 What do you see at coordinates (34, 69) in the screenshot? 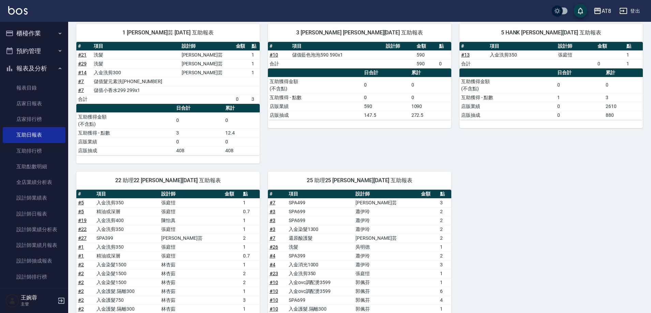
I see `button: 報表及分析` at bounding box center [34, 69].